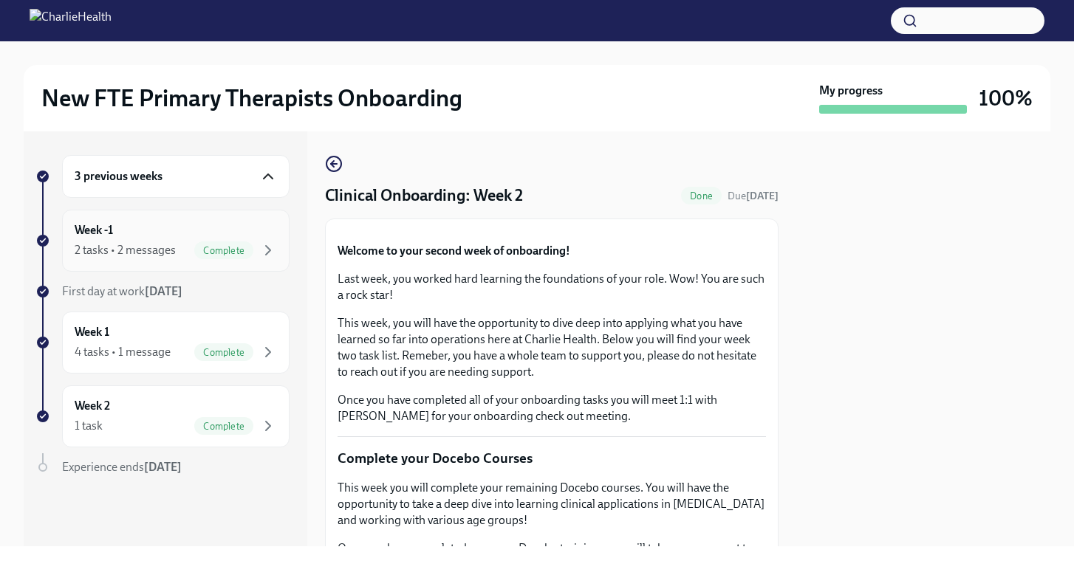  I want to click on p: Complete your Docebo Courses, so click(552, 459).